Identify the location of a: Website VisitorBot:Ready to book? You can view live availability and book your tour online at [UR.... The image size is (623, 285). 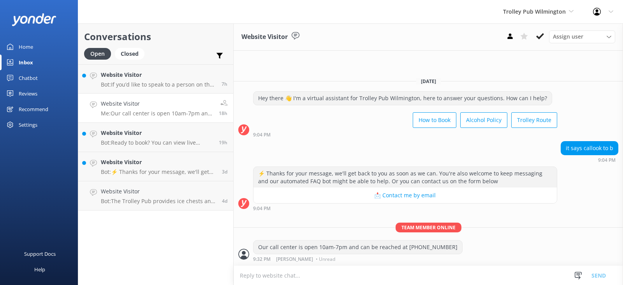
(156, 137).